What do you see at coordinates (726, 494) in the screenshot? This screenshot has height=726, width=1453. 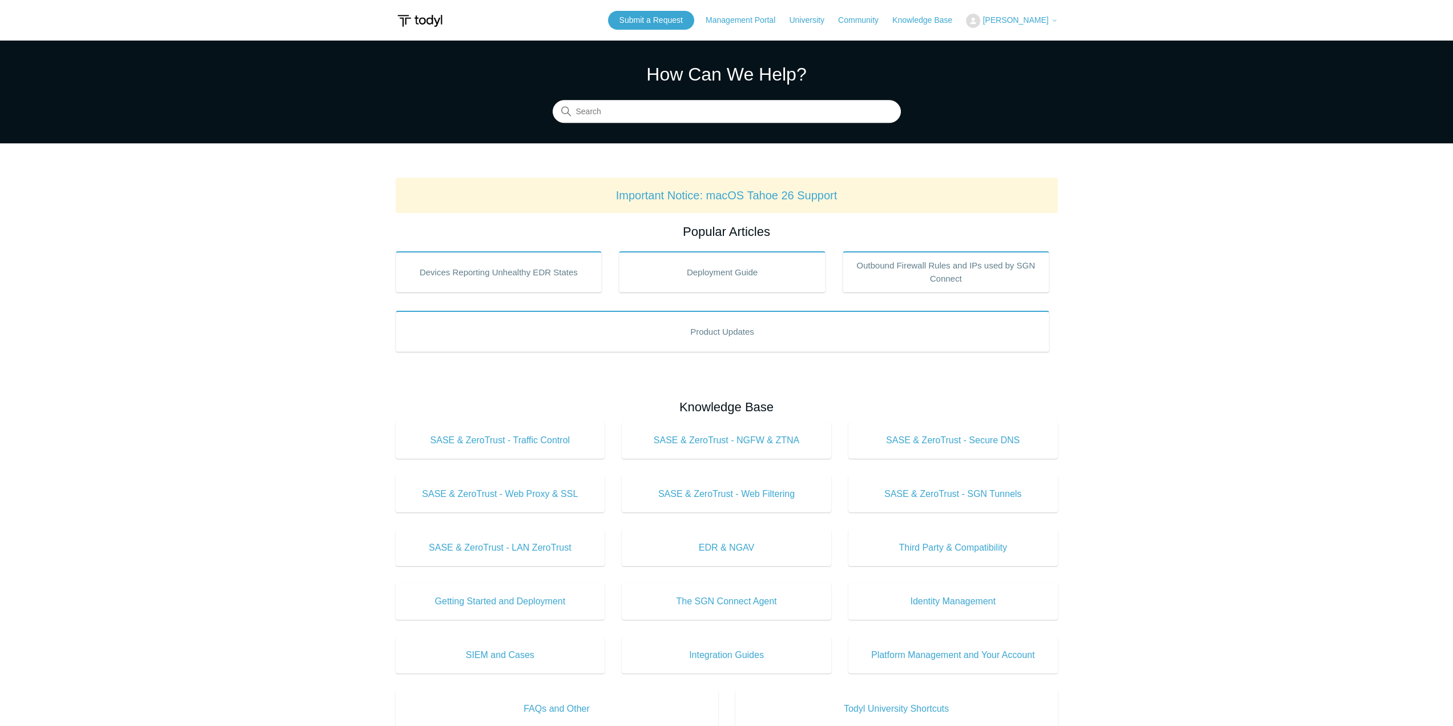 I see `span: SASE & ZeroTrust - Web Filtering` at bounding box center [726, 494].